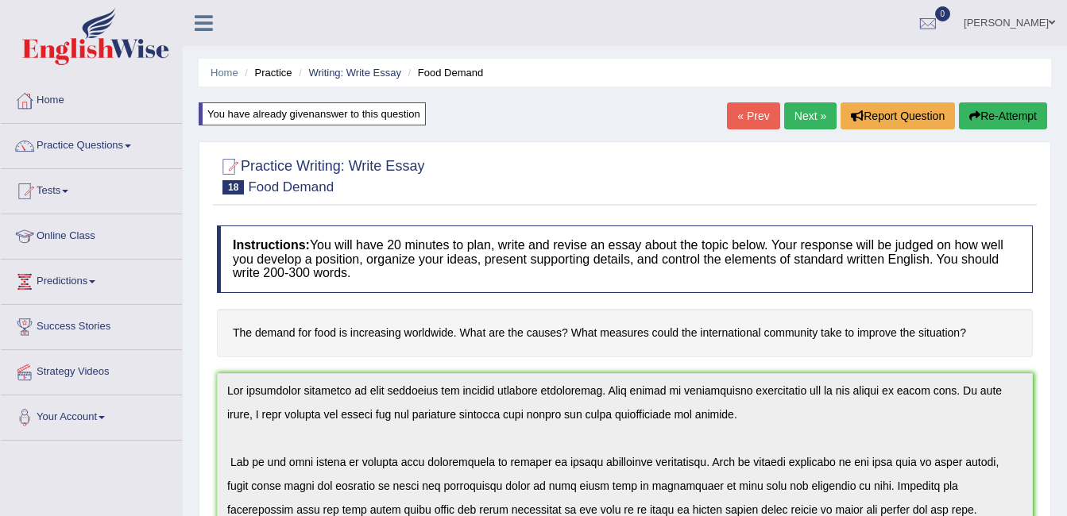  What do you see at coordinates (291, 187) in the screenshot?
I see `small: Food Demand` at bounding box center [291, 187].